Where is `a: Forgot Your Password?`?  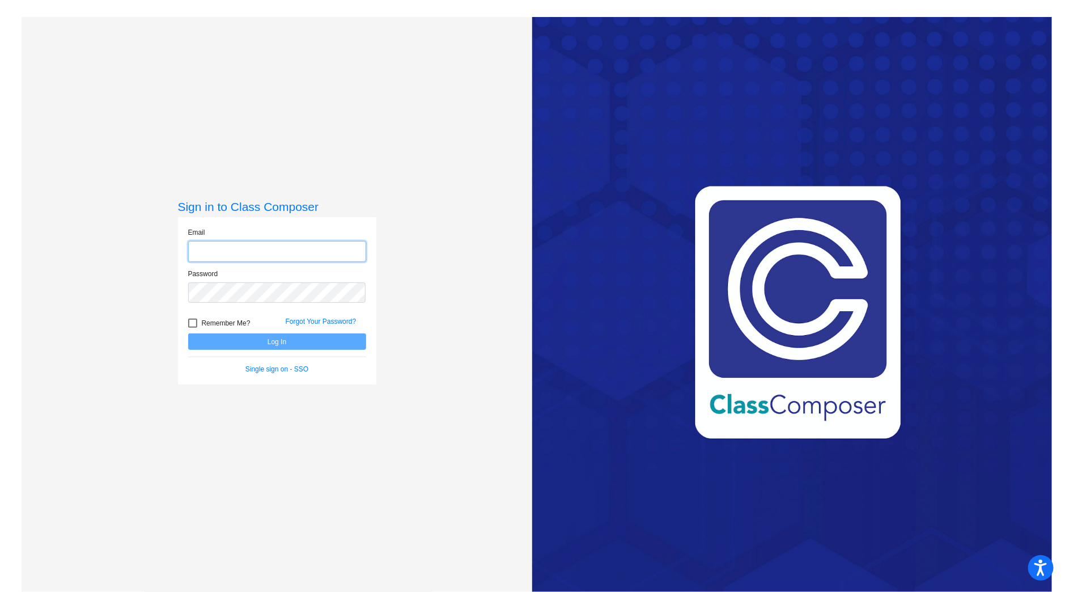 a: Forgot Your Password? is located at coordinates (321, 321).